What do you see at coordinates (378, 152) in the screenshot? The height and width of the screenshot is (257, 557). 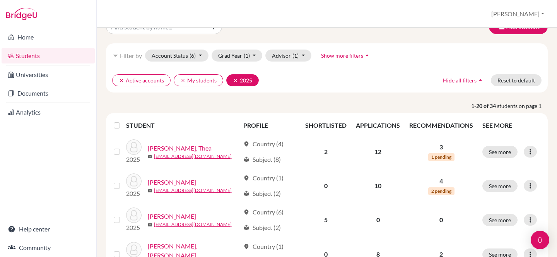 I see `td: 12` at bounding box center [378, 152].